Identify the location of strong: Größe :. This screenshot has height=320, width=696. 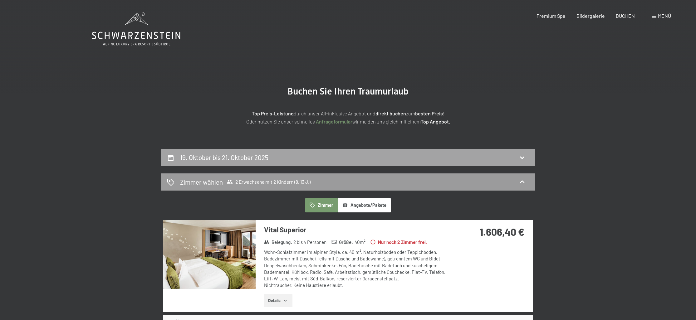
(342, 242).